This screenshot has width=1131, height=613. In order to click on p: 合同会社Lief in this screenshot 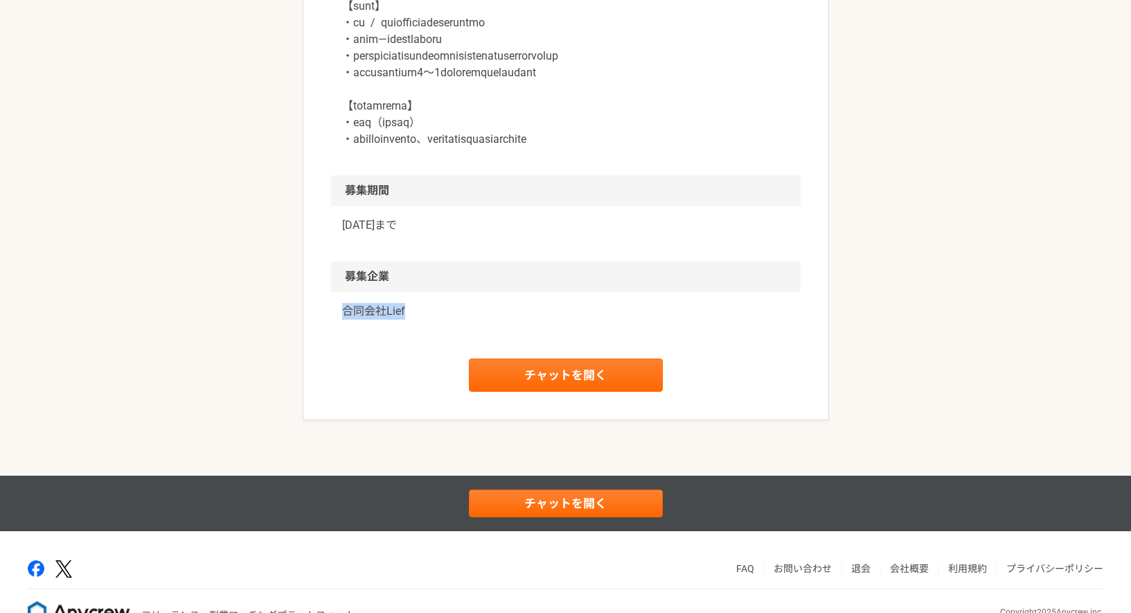, I will do `click(566, 311)`.